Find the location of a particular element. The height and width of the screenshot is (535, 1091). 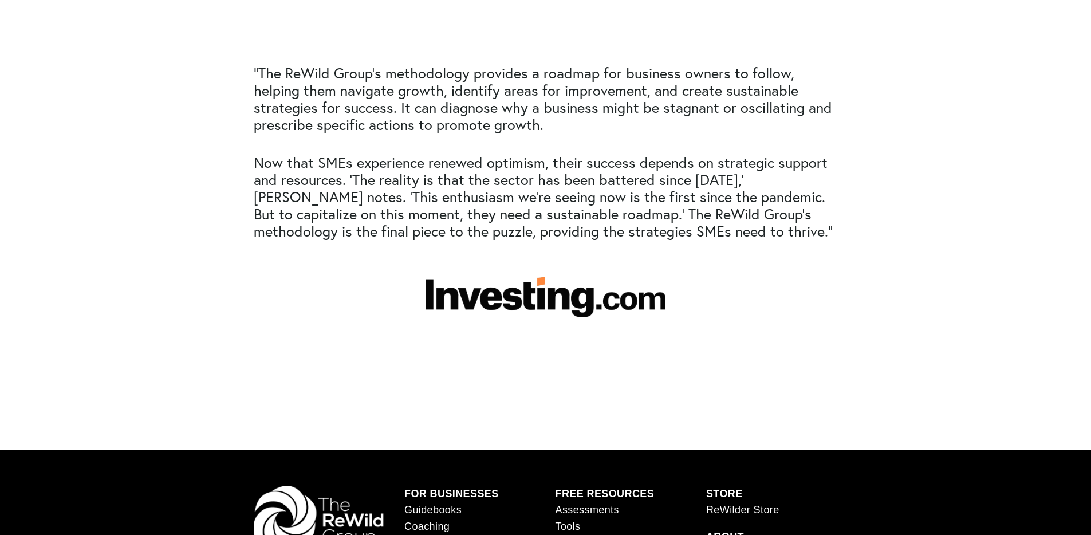

strong: FREE RESOURCES is located at coordinates (604, 493).